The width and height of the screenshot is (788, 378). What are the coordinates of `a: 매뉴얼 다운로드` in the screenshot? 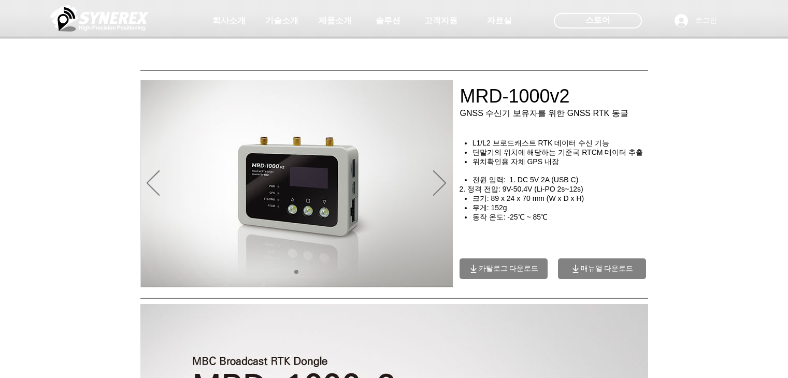 It's located at (602, 269).